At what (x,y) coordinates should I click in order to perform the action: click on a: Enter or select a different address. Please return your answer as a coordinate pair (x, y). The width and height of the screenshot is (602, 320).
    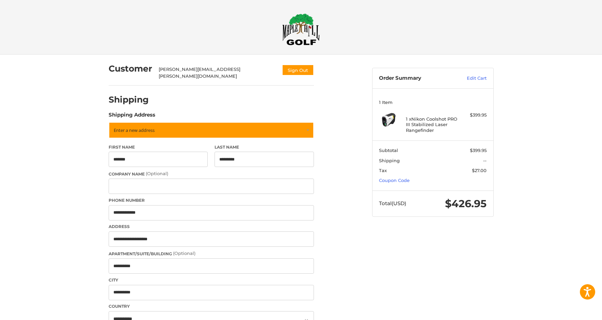
    Looking at the image, I should click on (211, 130).